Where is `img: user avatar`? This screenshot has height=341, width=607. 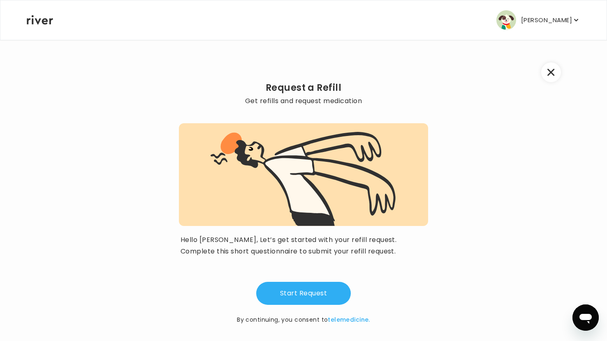 img: user avatar is located at coordinates (506, 20).